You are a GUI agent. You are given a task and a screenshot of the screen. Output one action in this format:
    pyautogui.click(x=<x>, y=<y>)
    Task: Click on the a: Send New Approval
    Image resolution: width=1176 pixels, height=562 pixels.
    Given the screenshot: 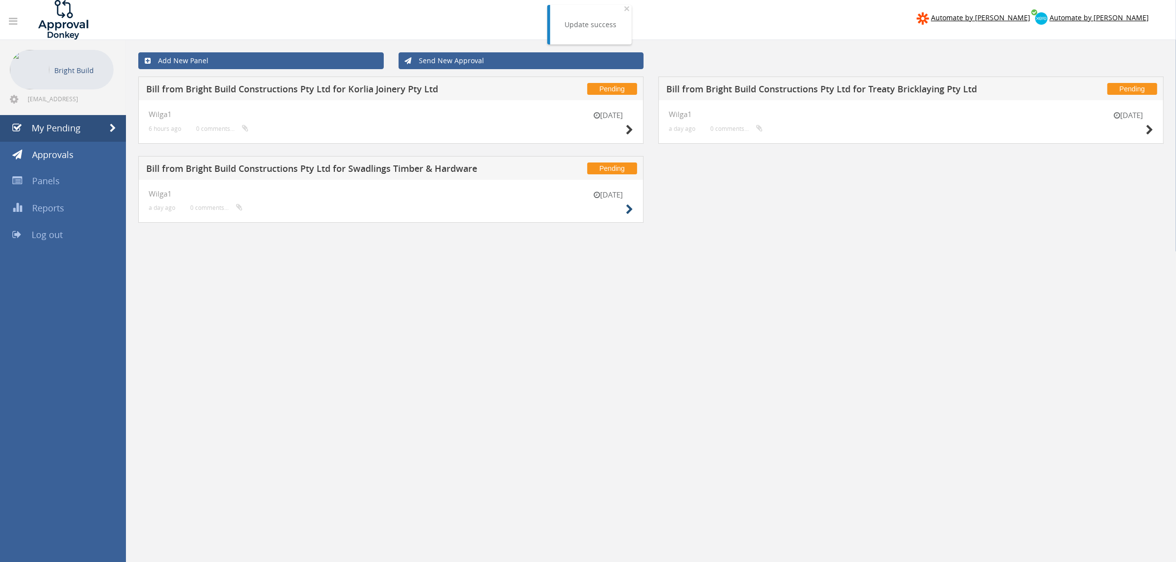 What is the action you would take?
    pyautogui.click(x=521, y=61)
    